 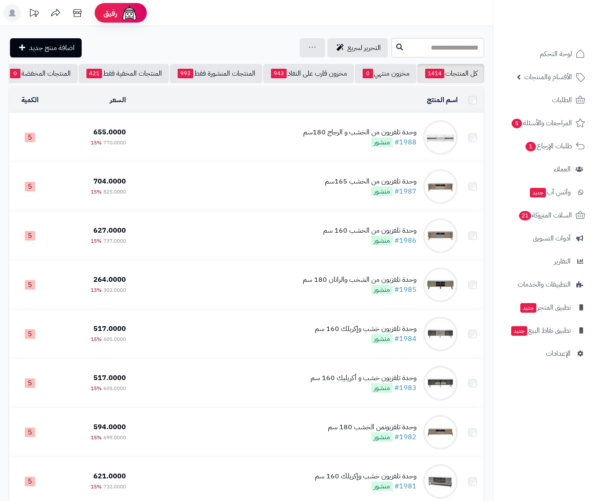 I want to click on a: المنتجات المخفية فقط421, so click(x=124, y=73).